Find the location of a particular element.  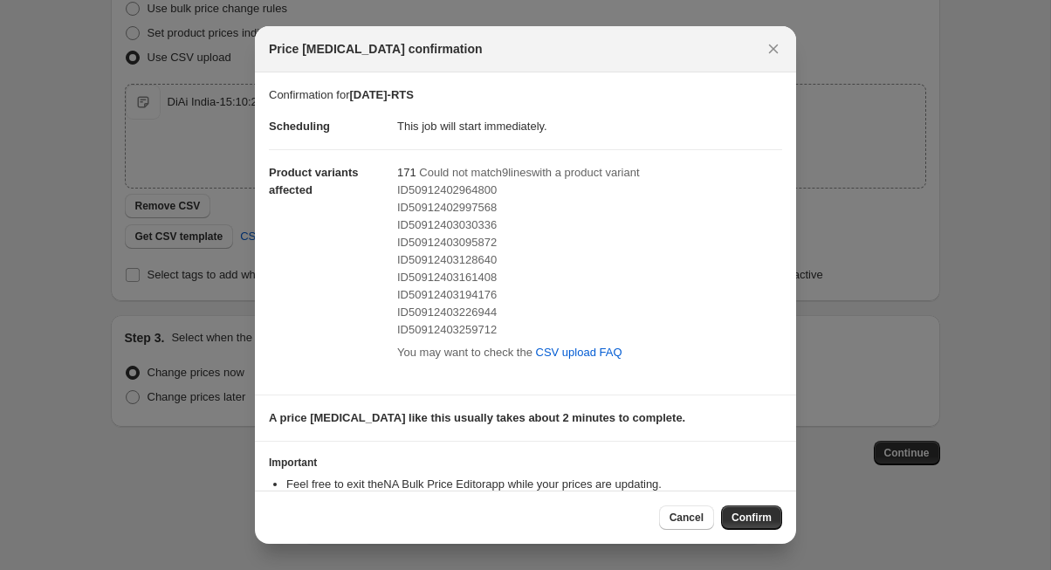

span: Could not match 9 line s with a product variant is located at coordinates (529, 172).